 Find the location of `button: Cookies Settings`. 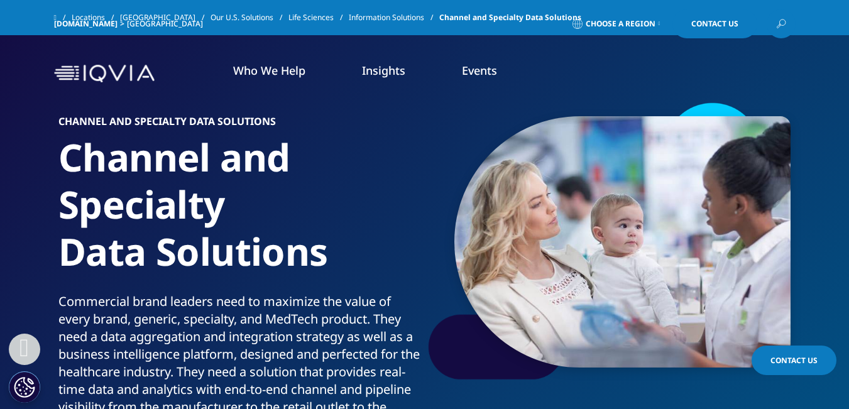

button: Cookies Settings is located at coordinates (25, 387).